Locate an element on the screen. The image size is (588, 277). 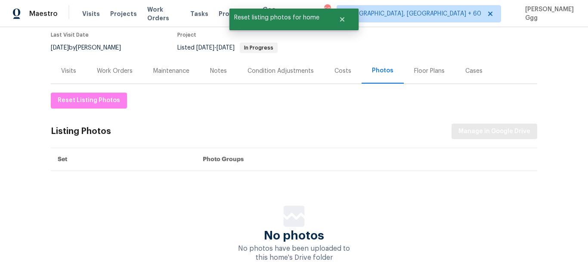
button: Reset Listing Photos is located at coordinates (89, 100).